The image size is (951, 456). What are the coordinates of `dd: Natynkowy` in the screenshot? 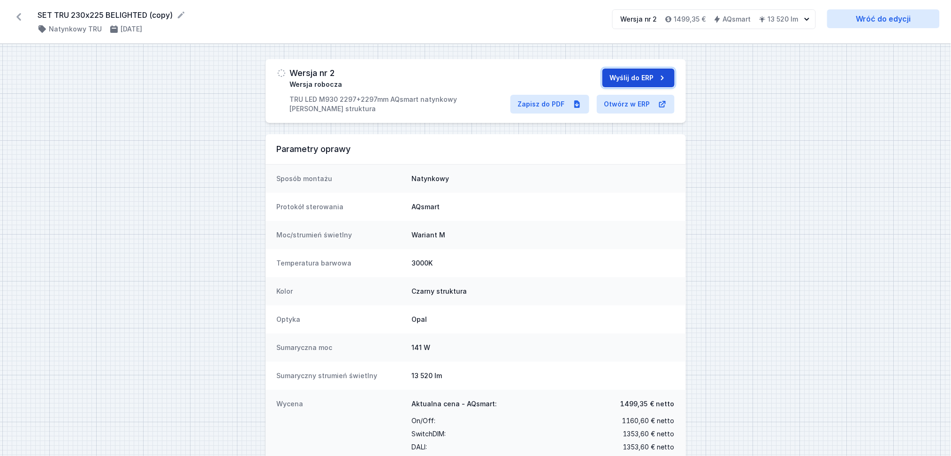 It's located at (544, 179).